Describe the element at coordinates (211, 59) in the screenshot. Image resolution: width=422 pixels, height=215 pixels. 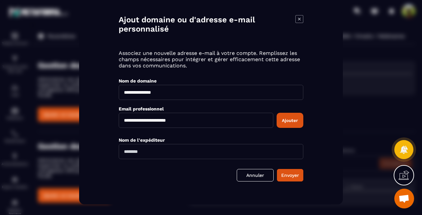
I see `p: Associez une nouvelle adresse e-mail à votre compte. Remplissez les champs nécessaires pour intég...` at that location.